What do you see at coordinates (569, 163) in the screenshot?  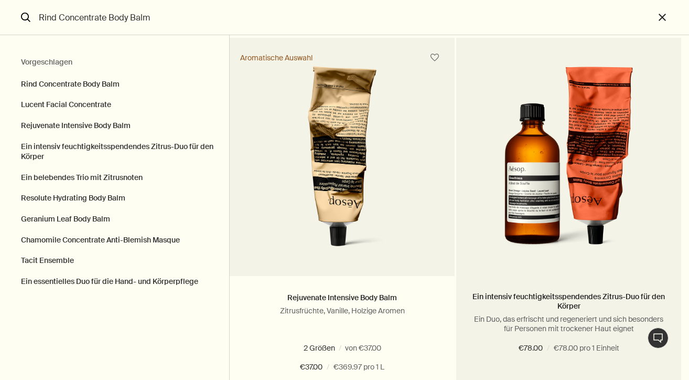 I see `img: Rind Concentrate Body Balm in orange tube, alongside Breathless in an amber bottle` at bounding box center [569, 163].